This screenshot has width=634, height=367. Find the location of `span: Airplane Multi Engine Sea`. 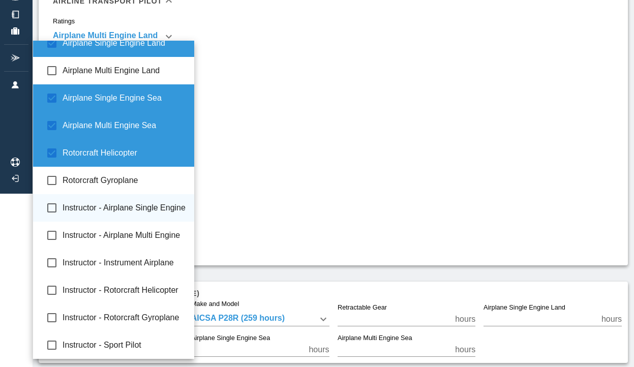

span: Airplane Multi Engine Sea is located at coordinates (125, 126).